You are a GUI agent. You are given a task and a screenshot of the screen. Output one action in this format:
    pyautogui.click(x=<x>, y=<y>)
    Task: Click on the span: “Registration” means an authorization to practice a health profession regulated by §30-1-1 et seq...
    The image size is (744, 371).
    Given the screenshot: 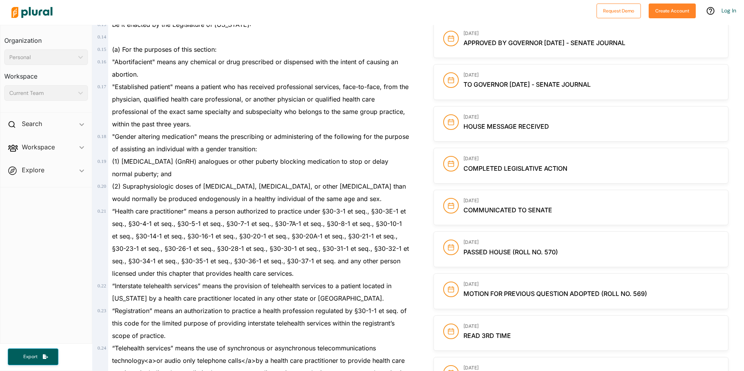 What is the action you would take?
    pyautogui.click(x=259, y=323)
    